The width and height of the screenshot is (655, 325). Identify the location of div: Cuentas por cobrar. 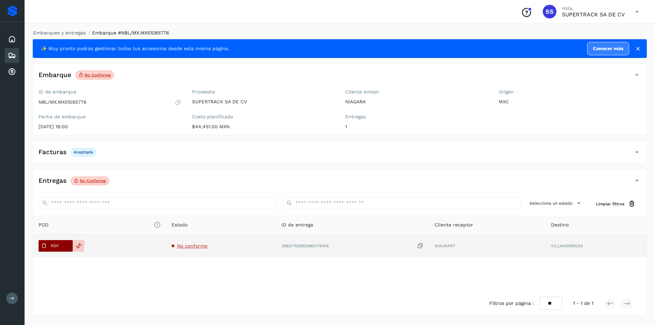
(12, 72).